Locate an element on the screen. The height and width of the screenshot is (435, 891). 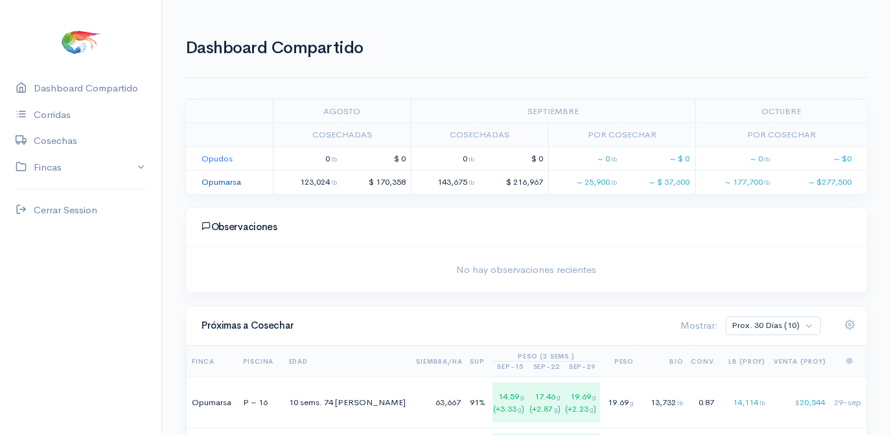
div: sep-29 is located at coordinates (582, 366).